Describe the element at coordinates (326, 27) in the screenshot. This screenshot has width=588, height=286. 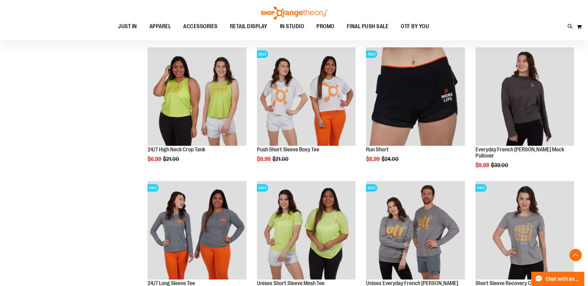
I see `a: PROMO` at that location.